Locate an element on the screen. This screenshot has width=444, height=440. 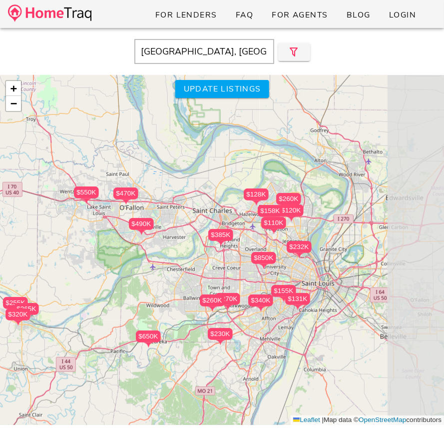
div: Map data © contributors is located at coordinates (367, 420).